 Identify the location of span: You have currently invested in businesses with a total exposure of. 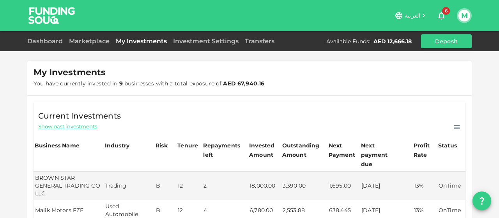
(149, 83).